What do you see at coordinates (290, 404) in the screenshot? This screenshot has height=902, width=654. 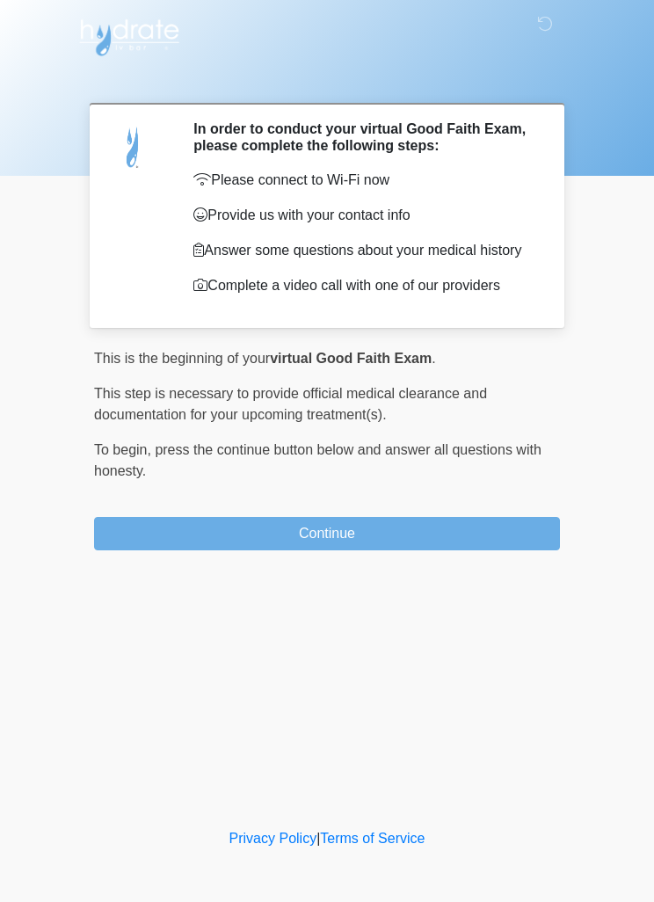 I see `span: This step is necessary to provide official medical clearance and documentation for your upcoming ...` at bounding box center [290, 404].